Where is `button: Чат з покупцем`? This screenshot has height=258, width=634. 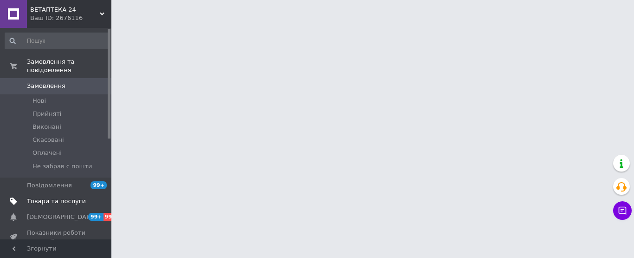
button: Чат з покупцем is located at coordinates (623, 210).